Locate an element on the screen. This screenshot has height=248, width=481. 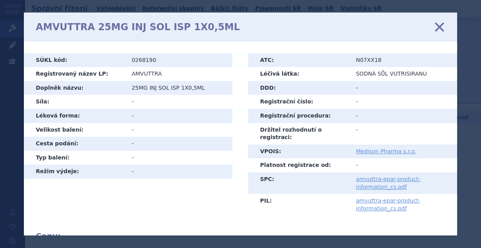
th: Platnost registrace od: is located at coordinates (299, 165).